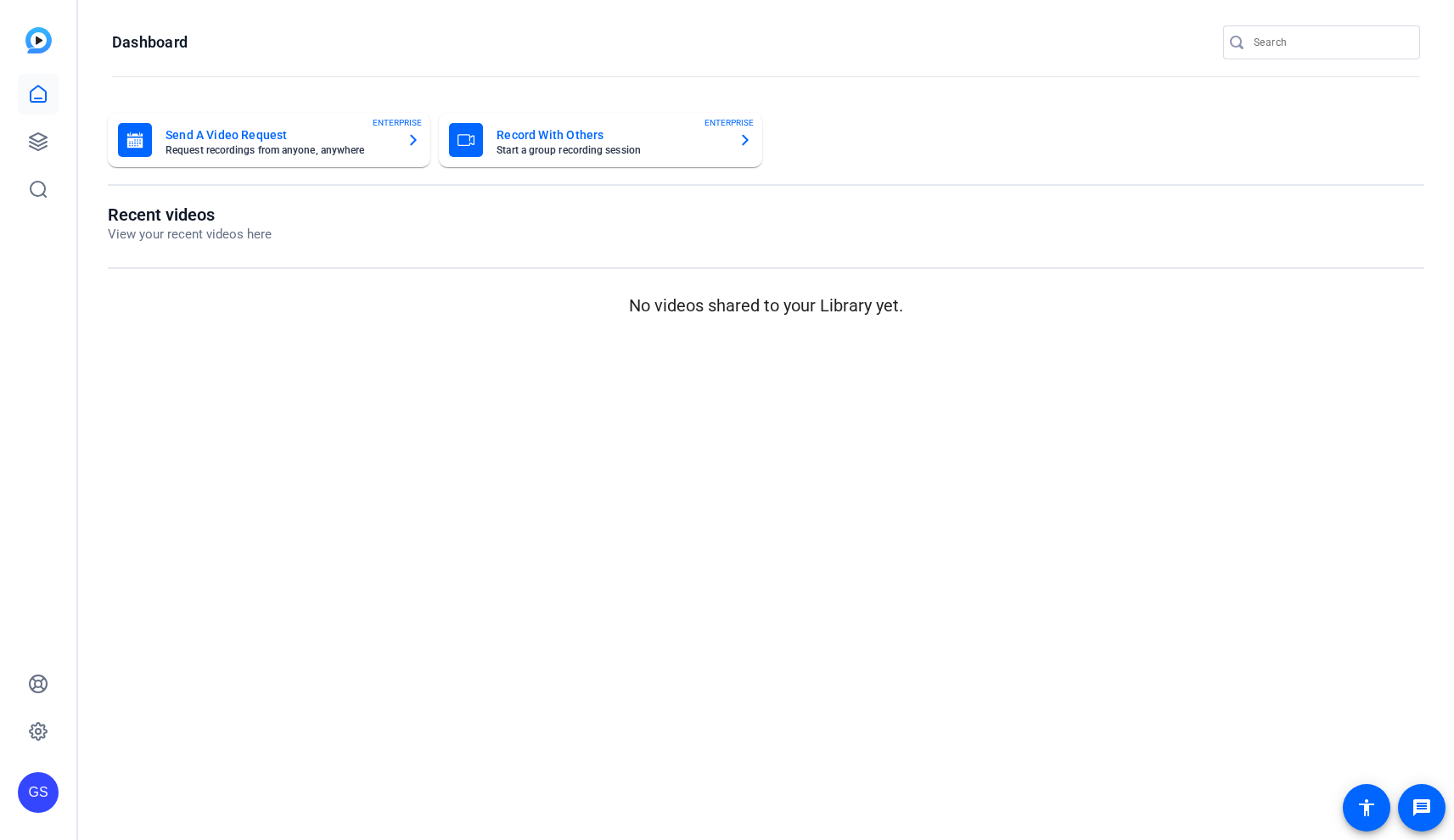  I want to click on mat-card-subtitle: Request recordings from anyone, anywhere, so click(279, 150).